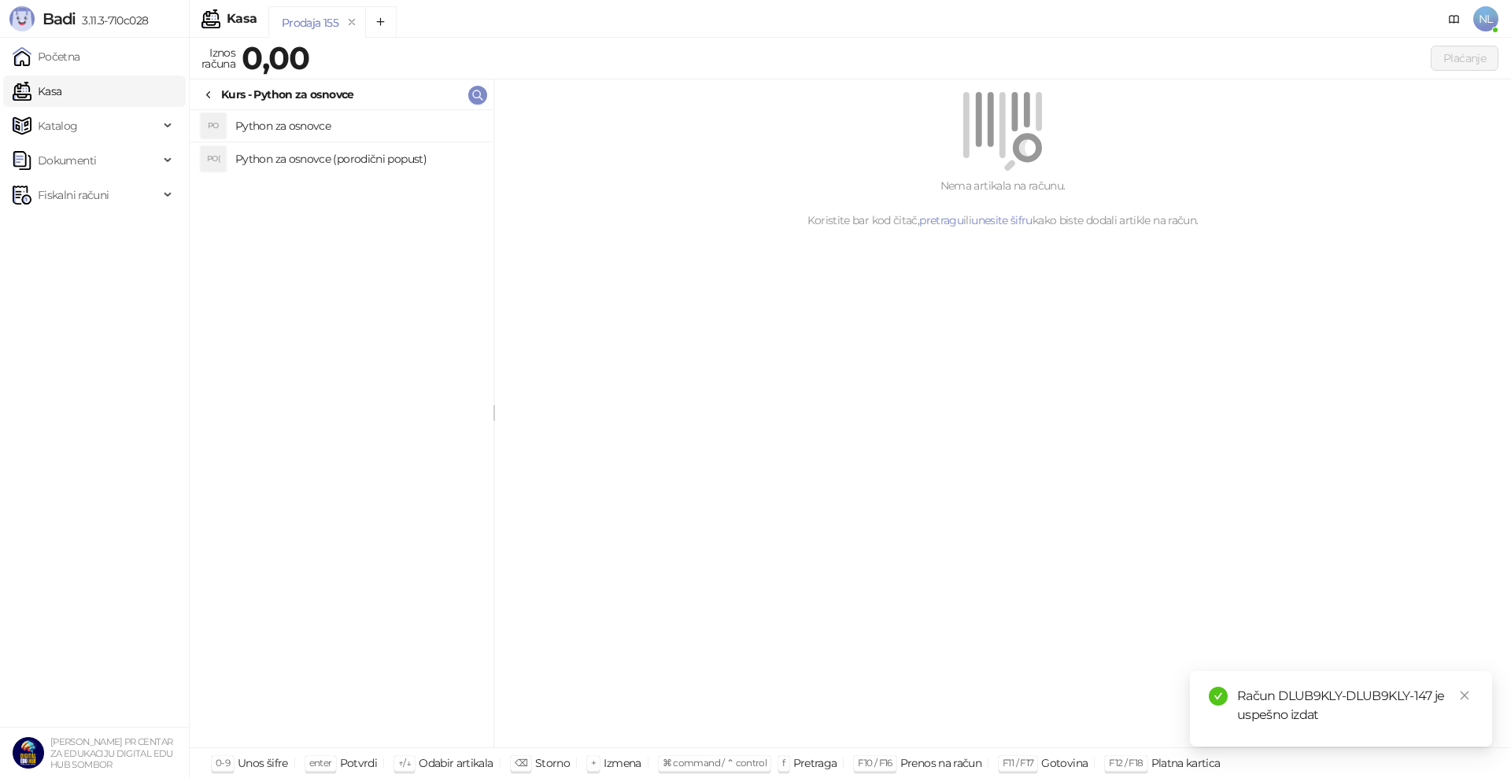  What do you see at coordinates (622, 763) in the screenshot?
I see `div: Izmena` at bounding box center [622, 763].